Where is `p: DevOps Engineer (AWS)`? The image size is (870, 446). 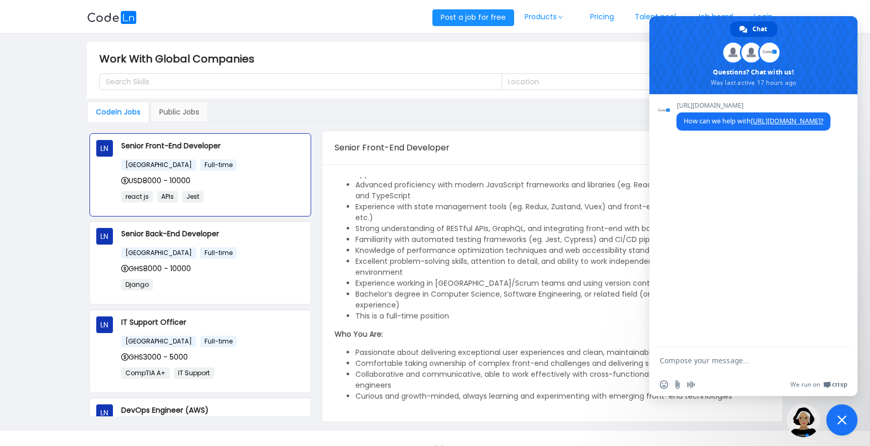 p: DevOps Engineer (AWS) is located at coordinates (213, 410).